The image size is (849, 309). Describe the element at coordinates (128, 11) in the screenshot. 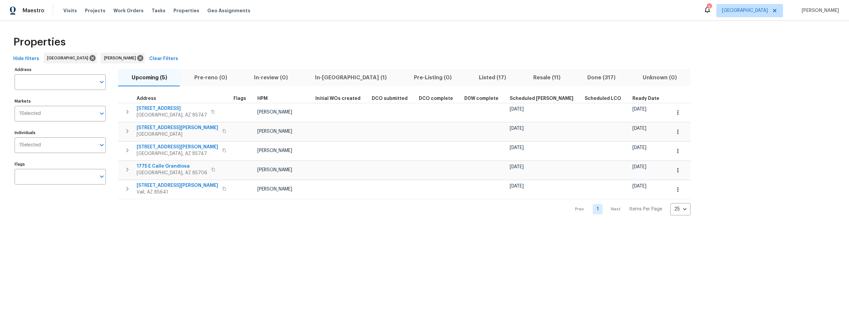

I see `span: Work Orders` at that location.